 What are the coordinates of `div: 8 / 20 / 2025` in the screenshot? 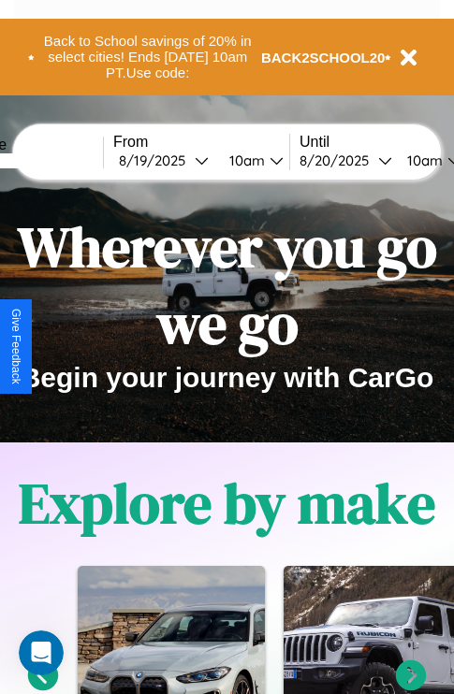 It's located at (338, 160).